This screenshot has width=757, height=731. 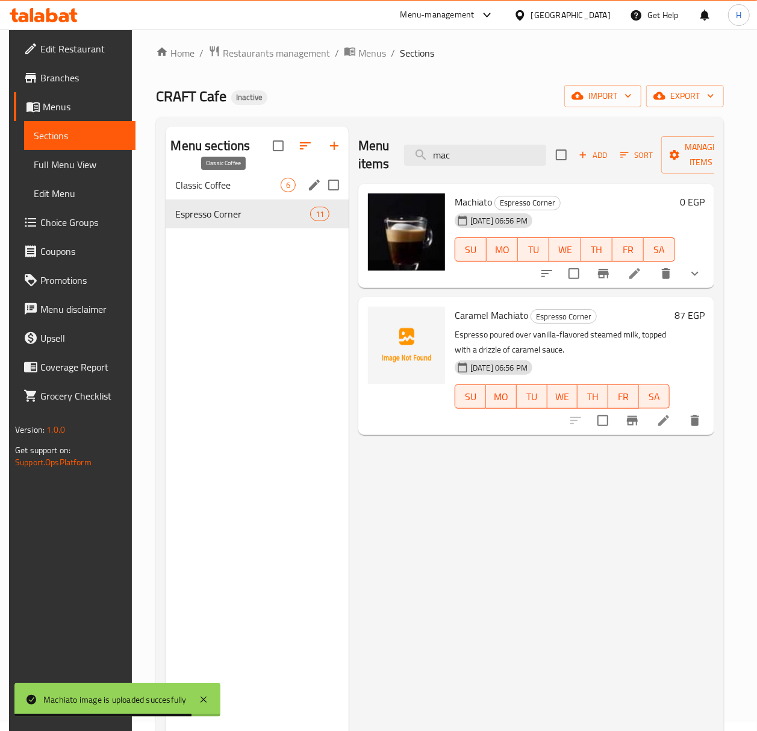 I want to click on span: Select section, so click(x=562, y=155).